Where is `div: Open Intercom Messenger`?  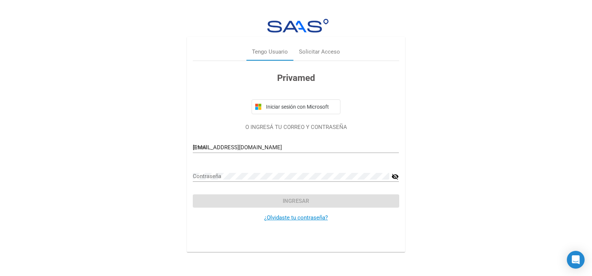
div: Open Intercom Messenger is located at coordinates (576, 260).